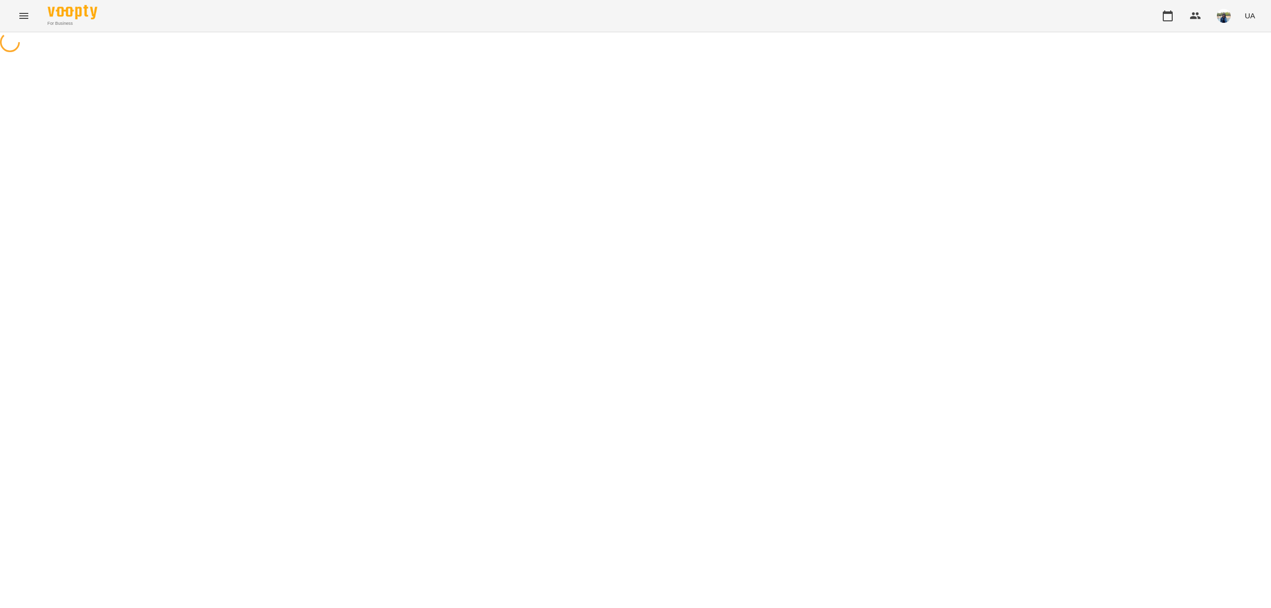 Image resolution: width=1271 pixels, height=608 pixels. What do you see at coordinates (1249, 15) in the screenshot?
I see `button: UA` at bounding box center [1249, 15].